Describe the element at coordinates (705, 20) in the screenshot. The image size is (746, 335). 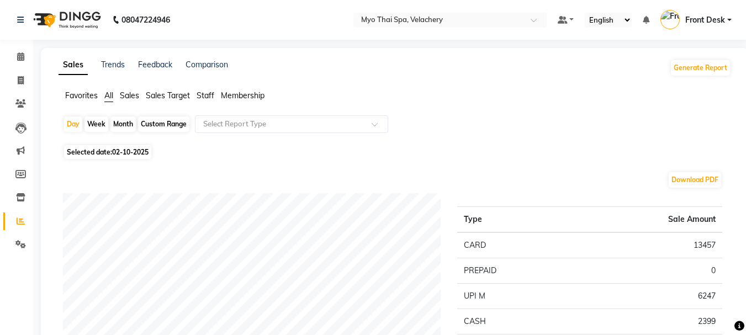
I see `span: Front Desk` at that location.